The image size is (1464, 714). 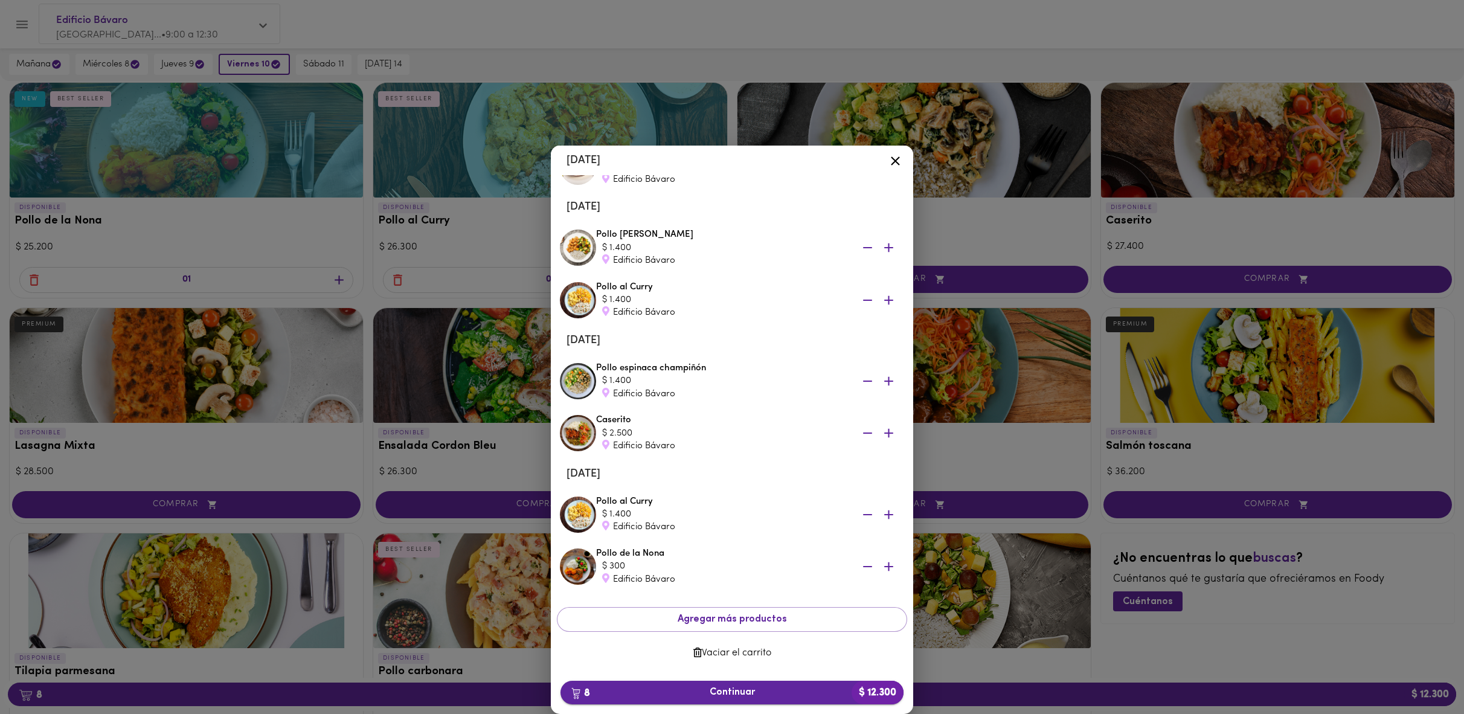 What do you see at coordinates (732, 653) in the screenshot?
I see `button: Vaciar el carrito` at bounding box center [732, 653].